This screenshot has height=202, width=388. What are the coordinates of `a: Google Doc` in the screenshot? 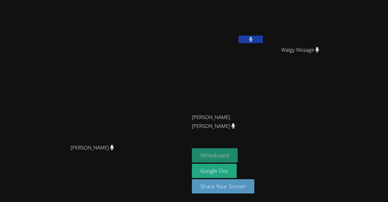 It's located at (215, 171).